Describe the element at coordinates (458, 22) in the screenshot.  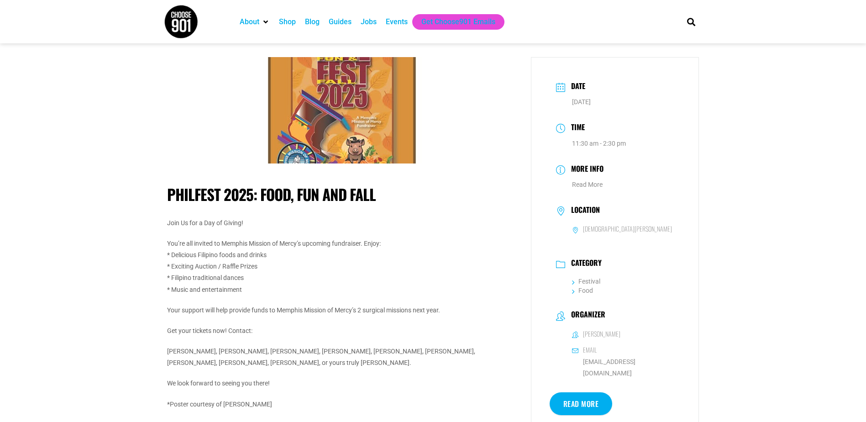
I see `a: Get Choose901 Emails` at that location.